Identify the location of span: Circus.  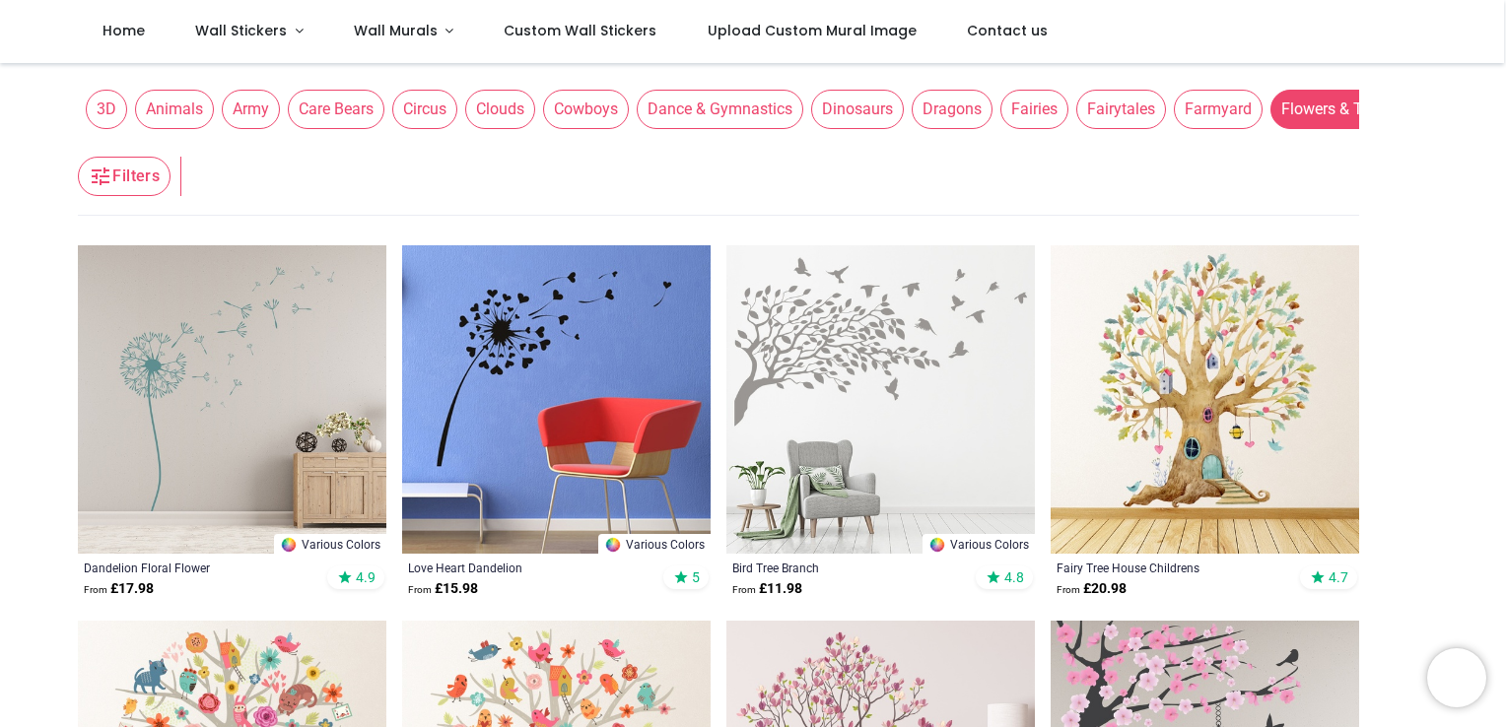
(425, 109).